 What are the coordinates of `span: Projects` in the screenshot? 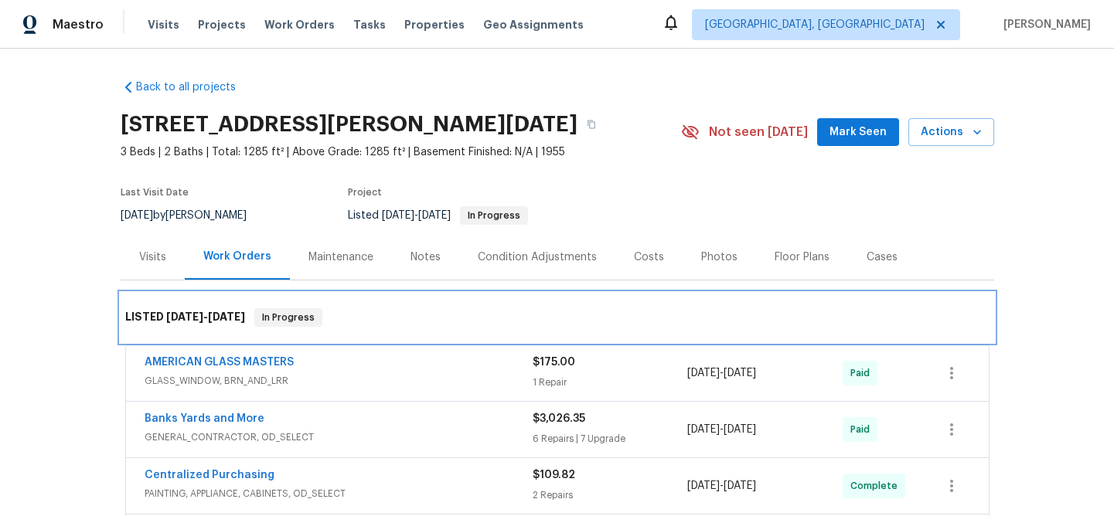 It's located at (222, 25).